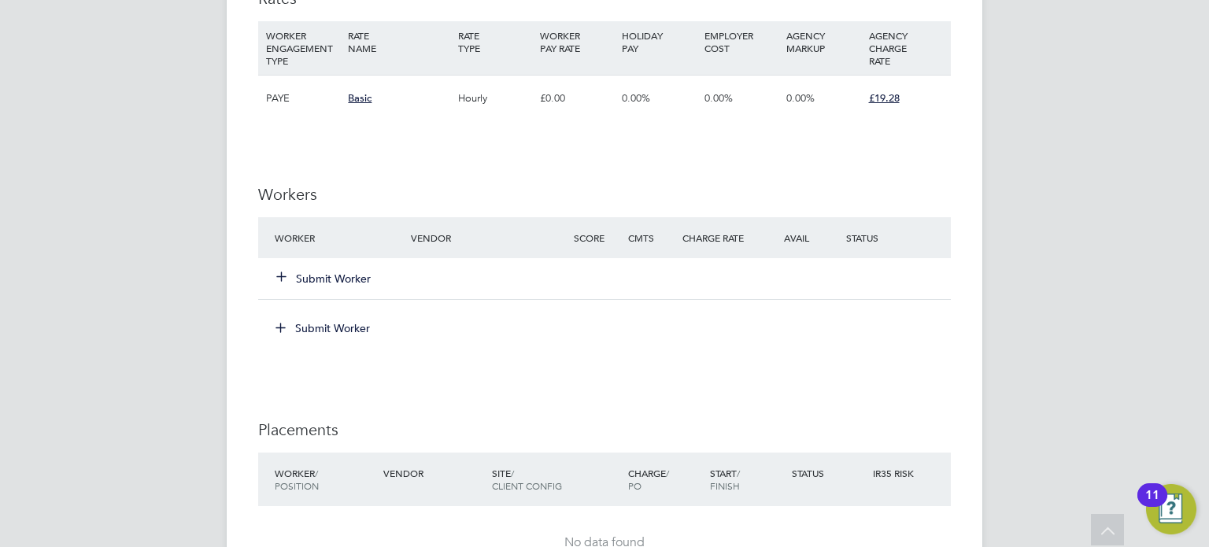 Image resolution: width=1209 pixels, height=547 pixels. Describe the element at coordinates (1172, 509) in the screenshot. I see `button: Open Resource Center, 11 new notifications` at that location.